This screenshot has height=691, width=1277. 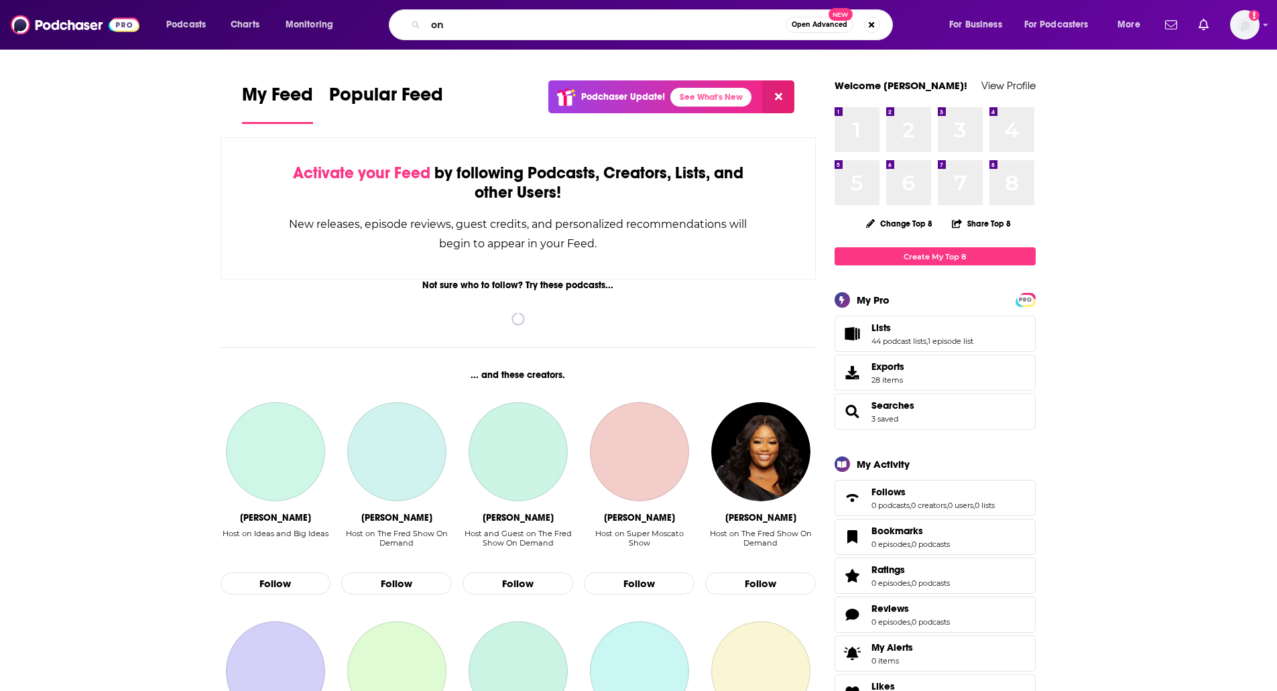 What do you see at coordinates (309, 25) in the screenshot?
I see `span: Monitoring` at bounding box center [309, 25].